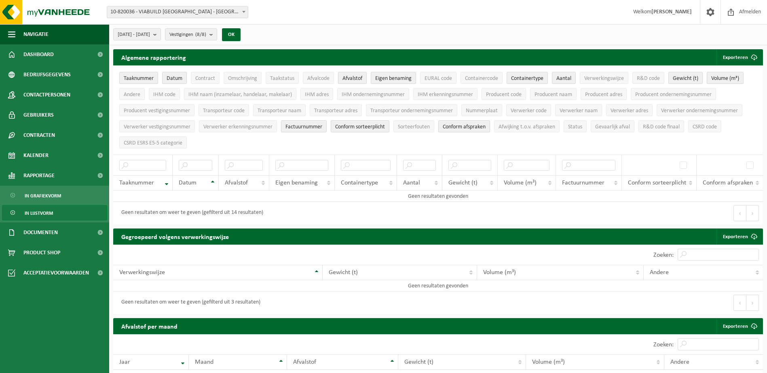 The width and height of the screenshot is (767, 373). Describe the element at coordinates (279, 111) in the screenshot. I see `span: Transporteur naam` at that location.